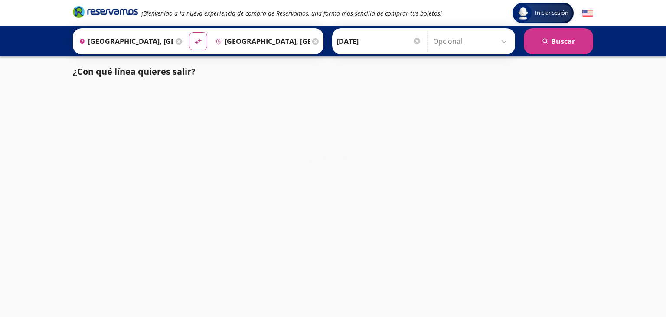 The width and height of the screenshot is (666, 317). Describe the element at coordinates (379, 41) in the screenshot. I see `input: Elegir Fecha` at that location.